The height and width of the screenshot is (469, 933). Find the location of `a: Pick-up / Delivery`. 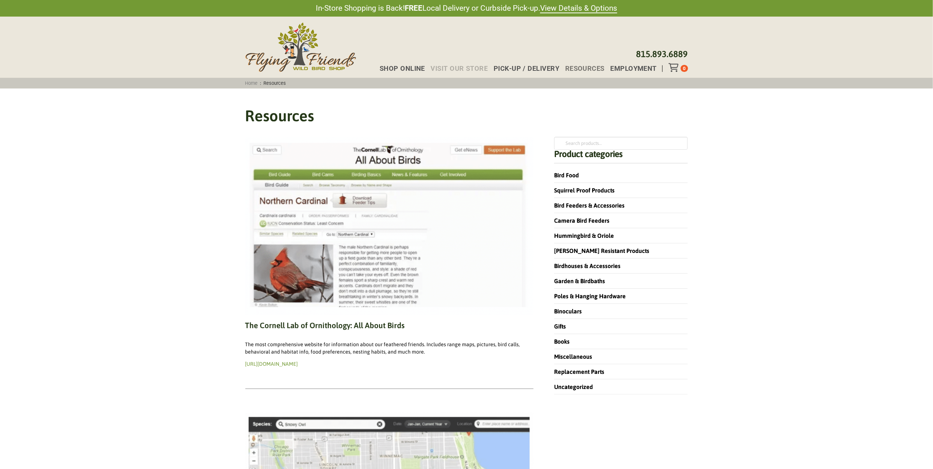

a: Pick-up / Delivery is located at coordinates (523, 69).